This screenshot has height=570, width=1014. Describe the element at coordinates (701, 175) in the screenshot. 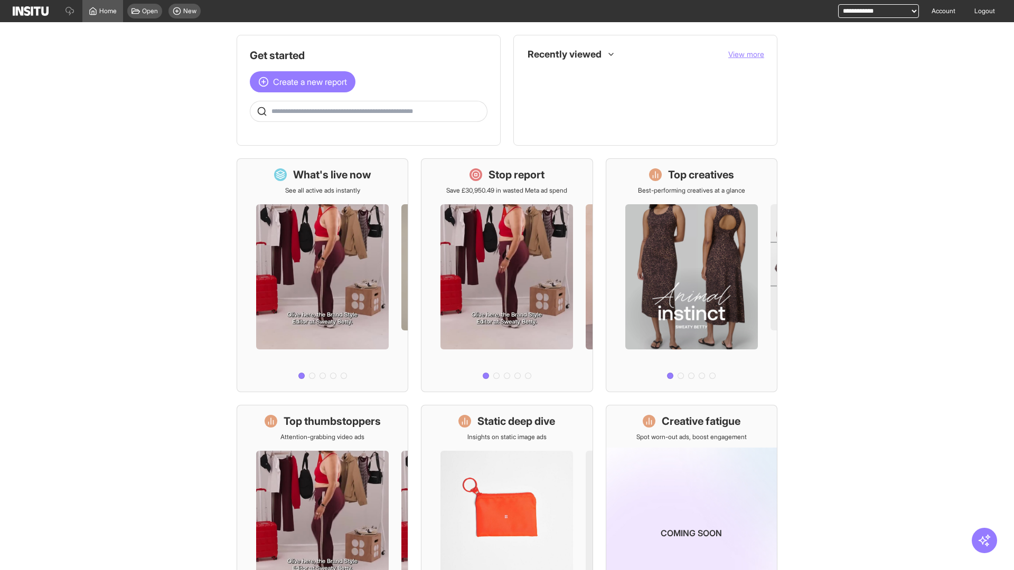

I see `h1: Top creatives` at that location.